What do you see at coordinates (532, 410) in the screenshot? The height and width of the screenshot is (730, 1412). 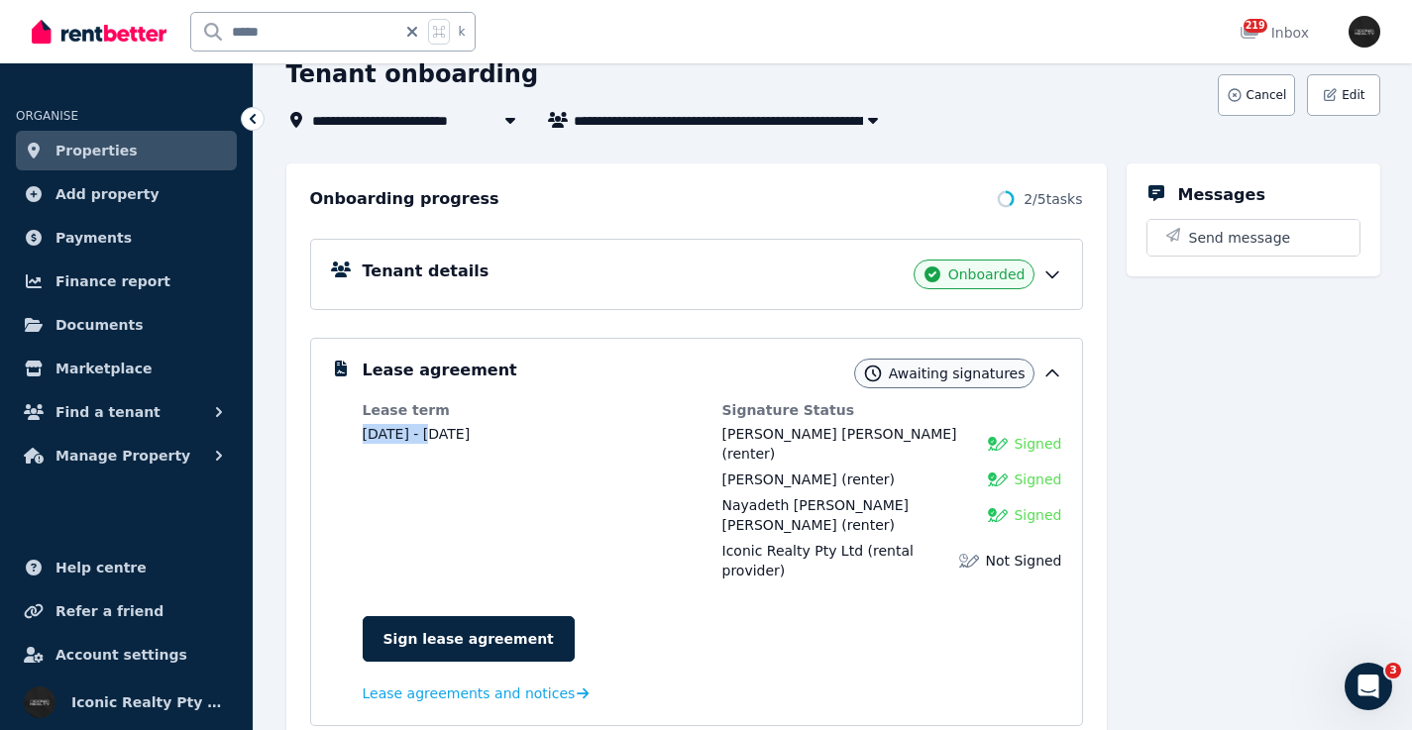 I see `dt: Lease term` at bounding box center [532, 410].